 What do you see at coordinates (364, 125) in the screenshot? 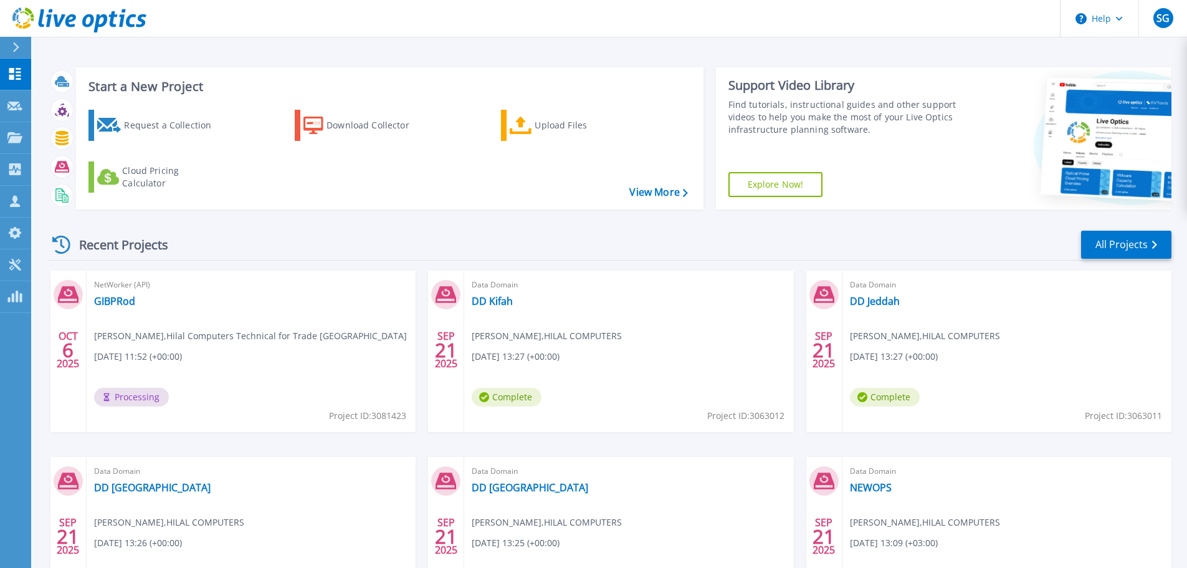
I see `a: Download Collector` at bounding box center [364, 125].